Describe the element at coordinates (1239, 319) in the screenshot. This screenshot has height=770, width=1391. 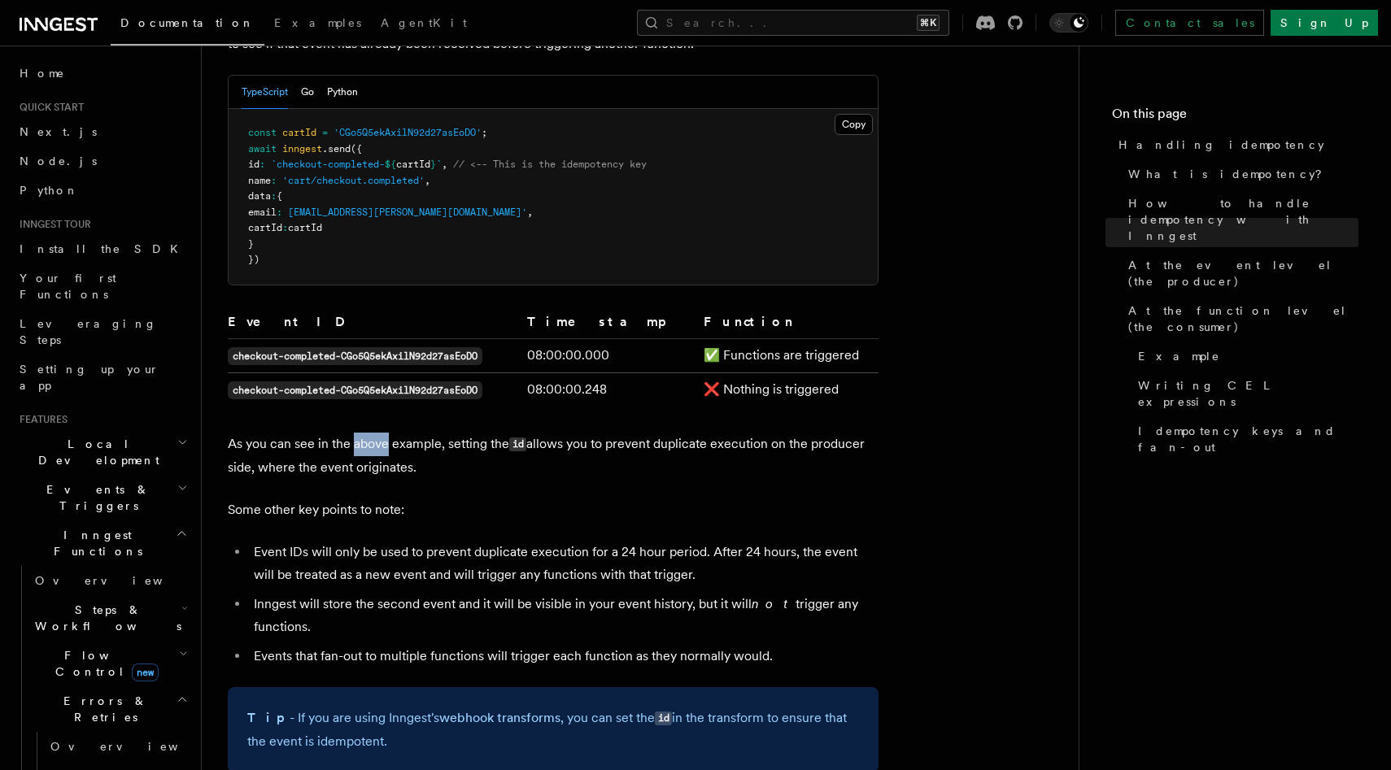
I see `a: At the function level (the consumer)` at that location.